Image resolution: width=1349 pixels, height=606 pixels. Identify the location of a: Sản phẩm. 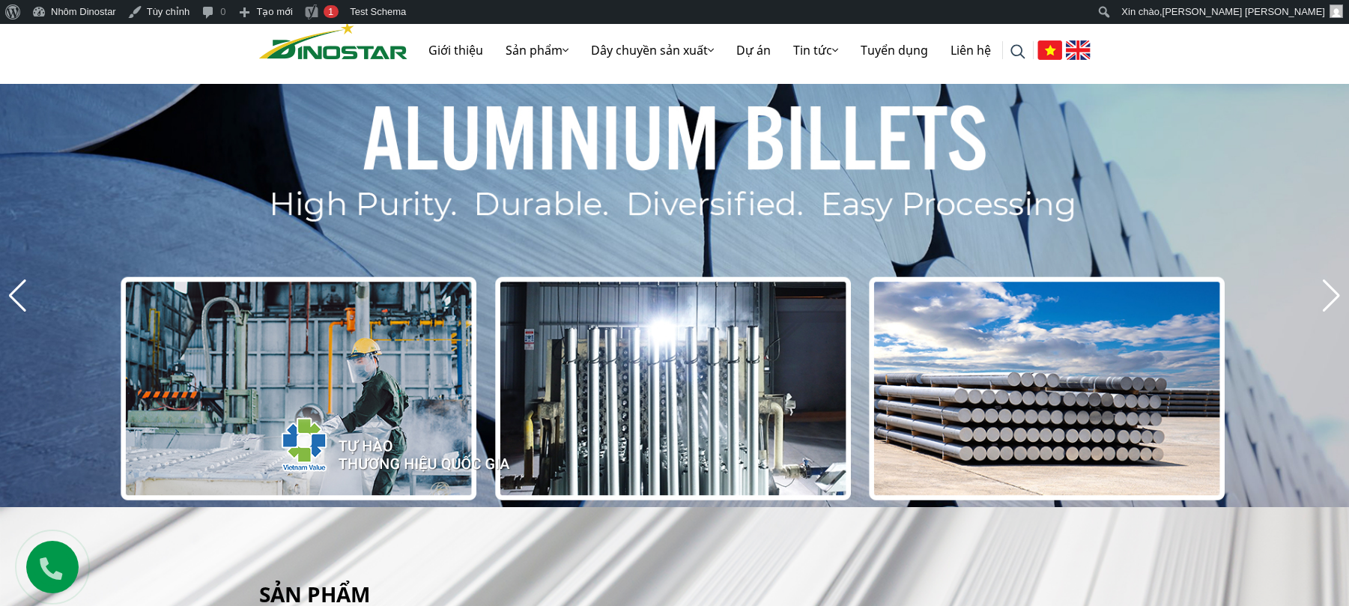
(537, 50).